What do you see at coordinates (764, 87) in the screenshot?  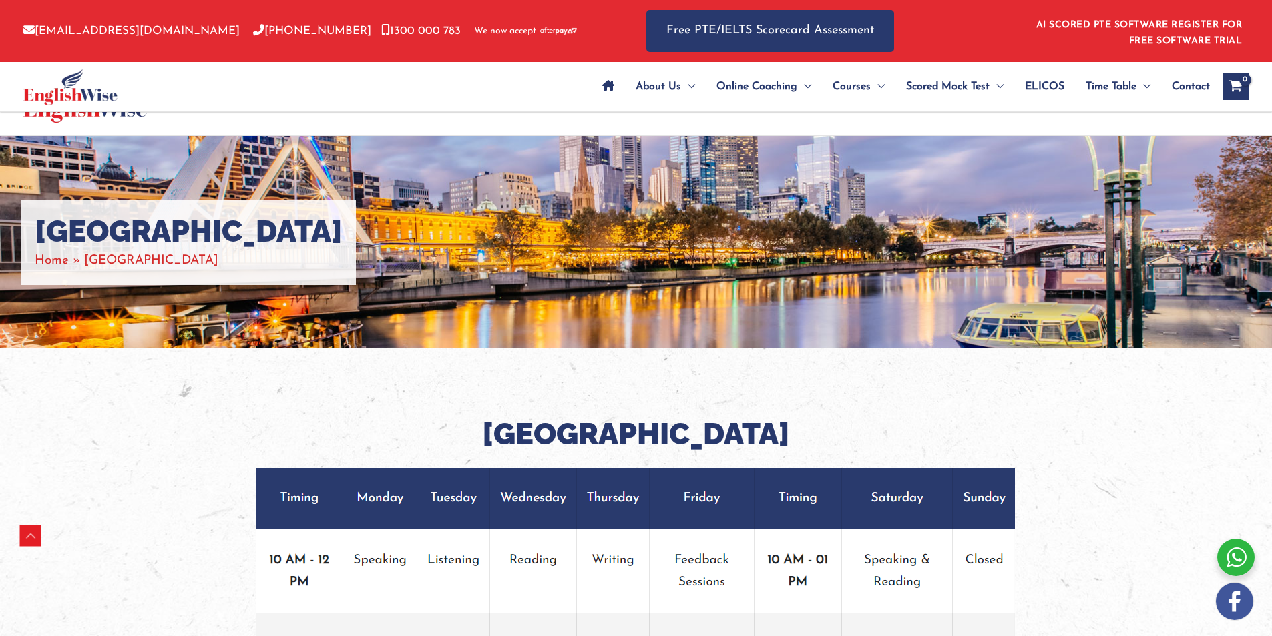 I see `a: Online CoachingMenu Toggle` at bounding box center [764, 87].